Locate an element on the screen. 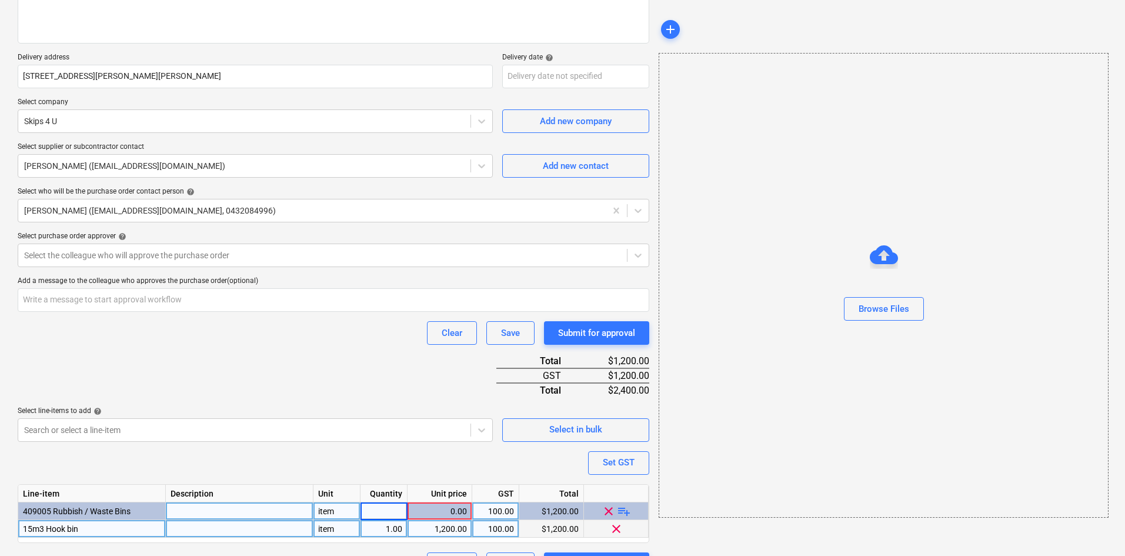 The image size is (1125, 556). p: Delivery address is located at coordinates (255, 59).